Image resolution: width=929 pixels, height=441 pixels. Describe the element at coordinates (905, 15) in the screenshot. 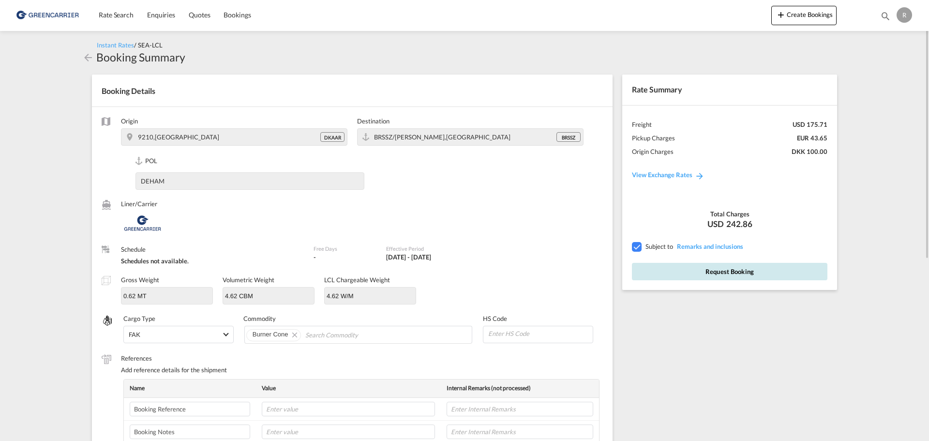

I see `div: R` at that location.